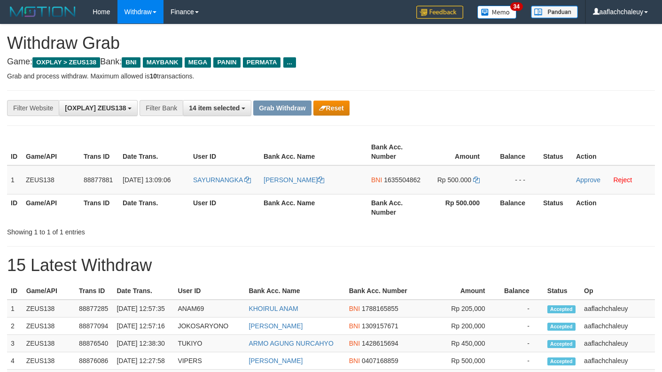 This screenshot has width=662, height=372. I want to click on span: MAYBANK, so click(163, 62).